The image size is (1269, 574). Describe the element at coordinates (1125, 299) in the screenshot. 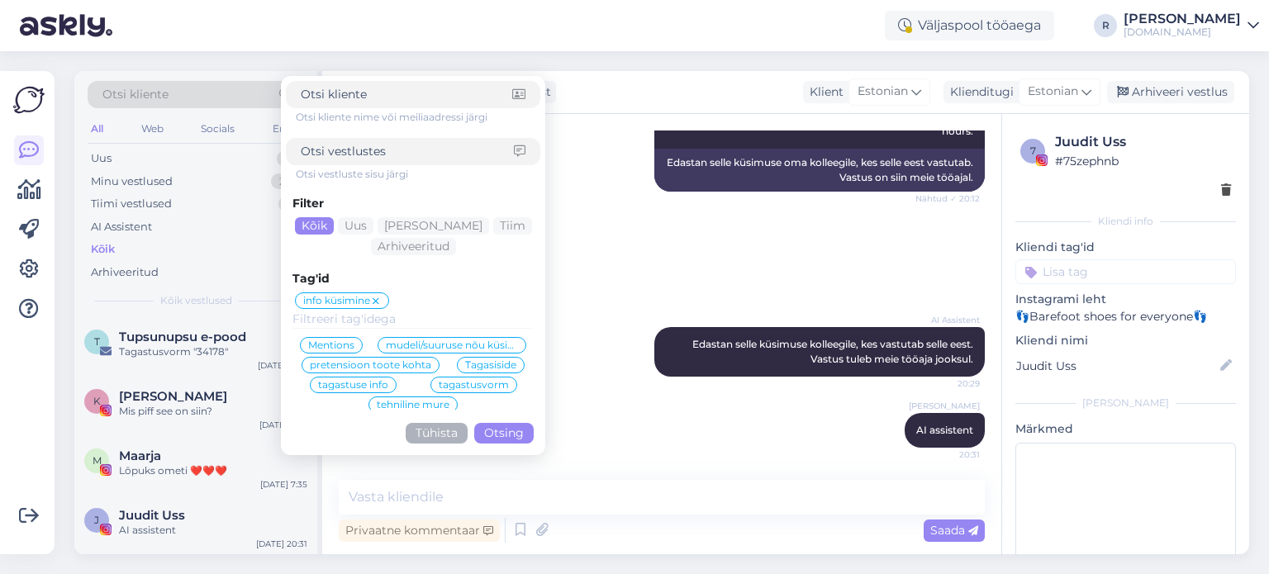

I see `p: Instagrami leht` at that location.